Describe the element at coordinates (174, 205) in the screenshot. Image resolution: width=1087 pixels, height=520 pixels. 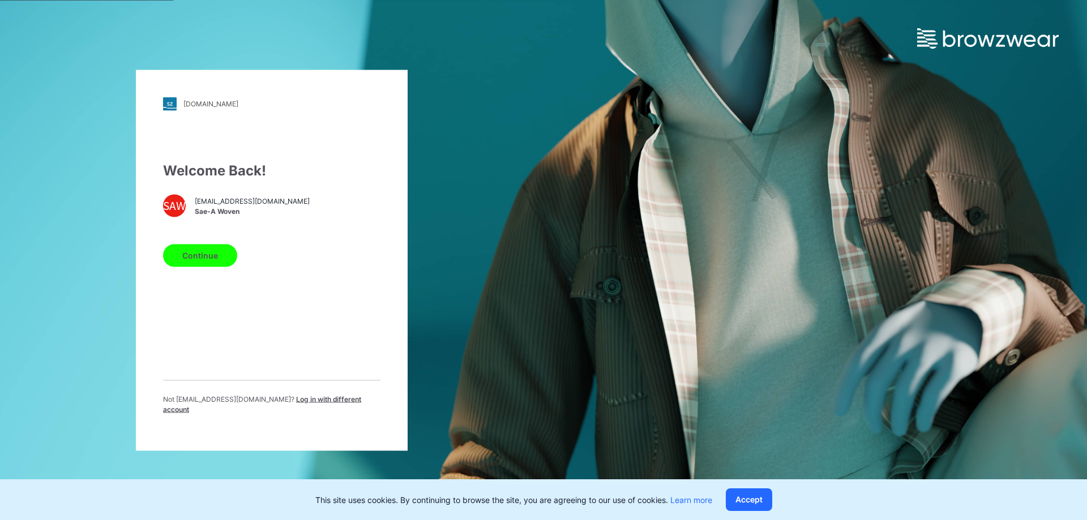
I see `div: SAW` at that location.